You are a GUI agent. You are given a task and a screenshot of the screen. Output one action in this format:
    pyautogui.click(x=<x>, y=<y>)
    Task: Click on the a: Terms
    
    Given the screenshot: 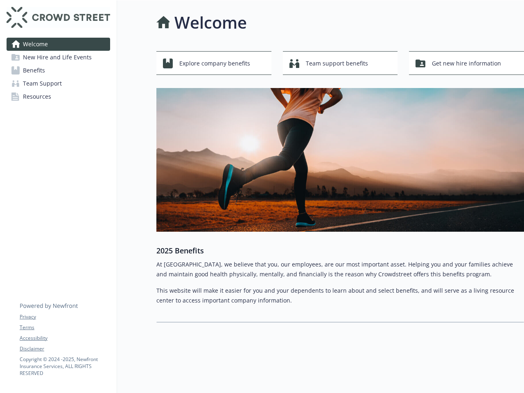 What is the action you would take?
    pyautogui.click(x=65, y=327)
    